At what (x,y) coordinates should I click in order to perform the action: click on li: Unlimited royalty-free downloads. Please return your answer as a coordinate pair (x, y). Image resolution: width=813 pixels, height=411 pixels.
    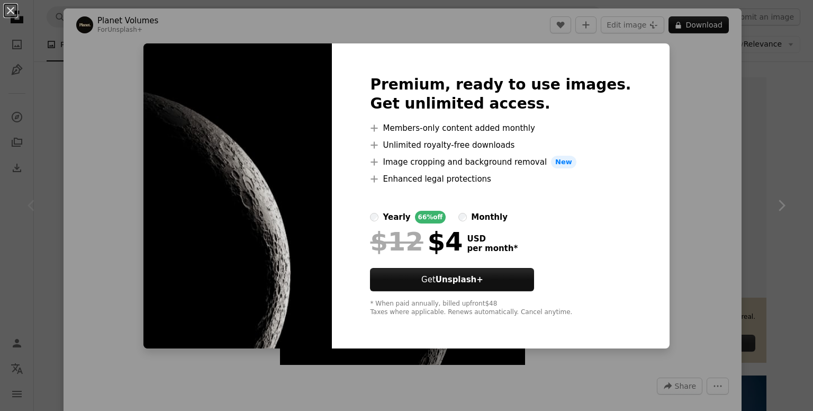
    Looking at the image, I should click on (500, 145).